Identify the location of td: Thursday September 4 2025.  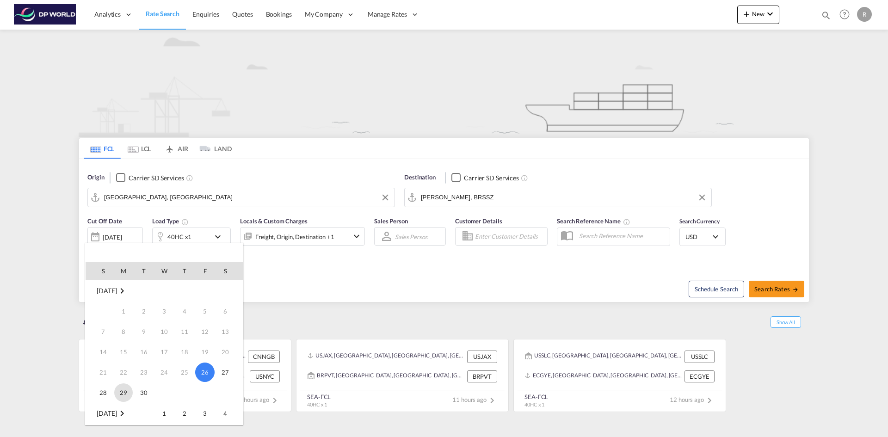
(185, 311).